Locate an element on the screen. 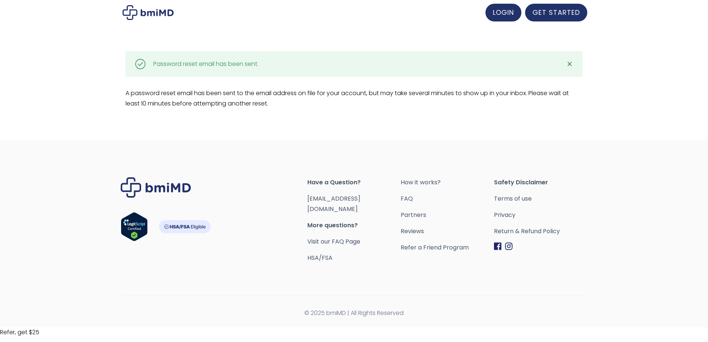  a: LOGIN is located at coordinates (503, 13).